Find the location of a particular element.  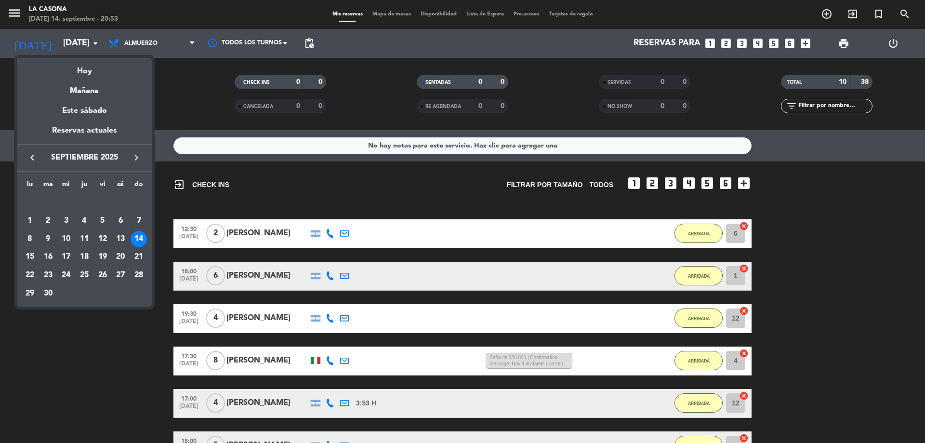

td: 1 de septiembre de 2025 is located at coordinates (30, 221).